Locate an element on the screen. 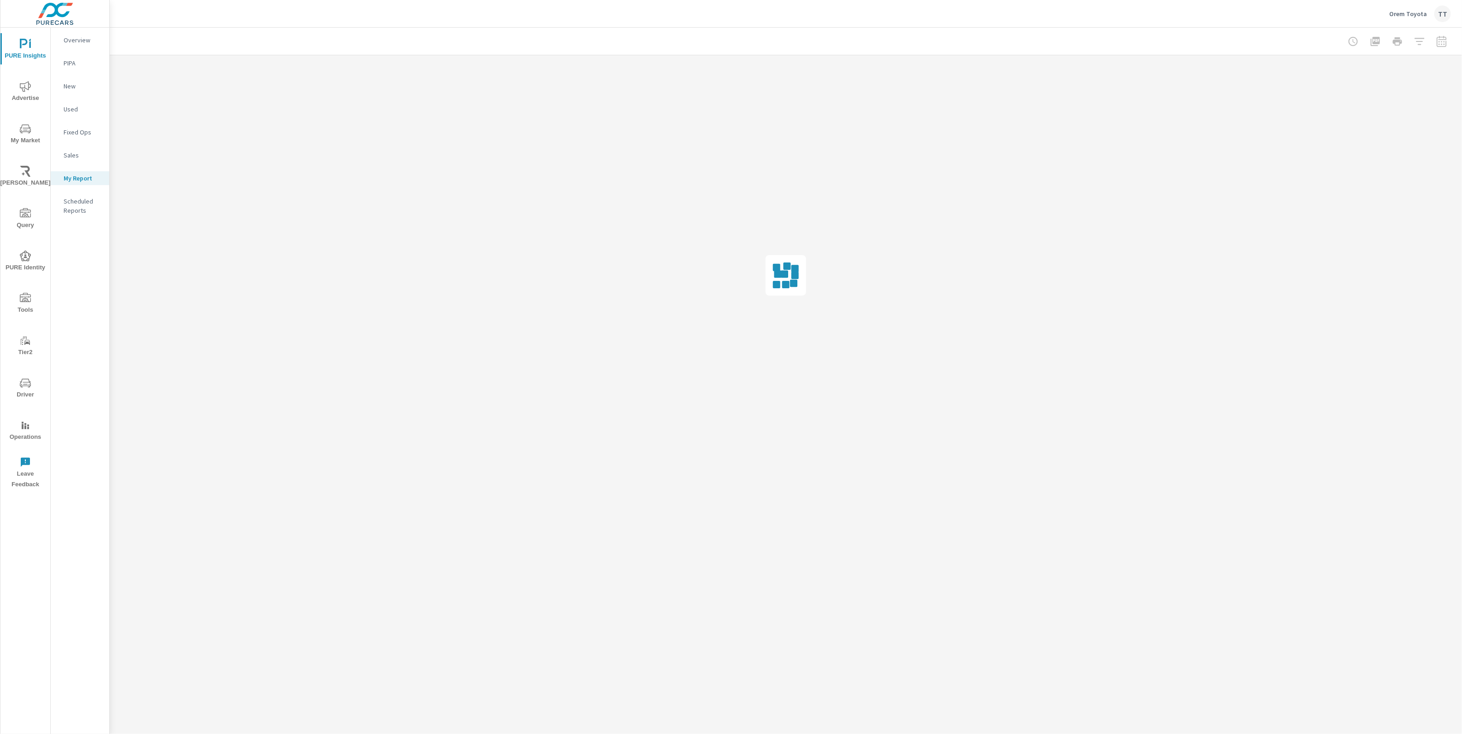  div: Sales is located at coordinates (80, 155).